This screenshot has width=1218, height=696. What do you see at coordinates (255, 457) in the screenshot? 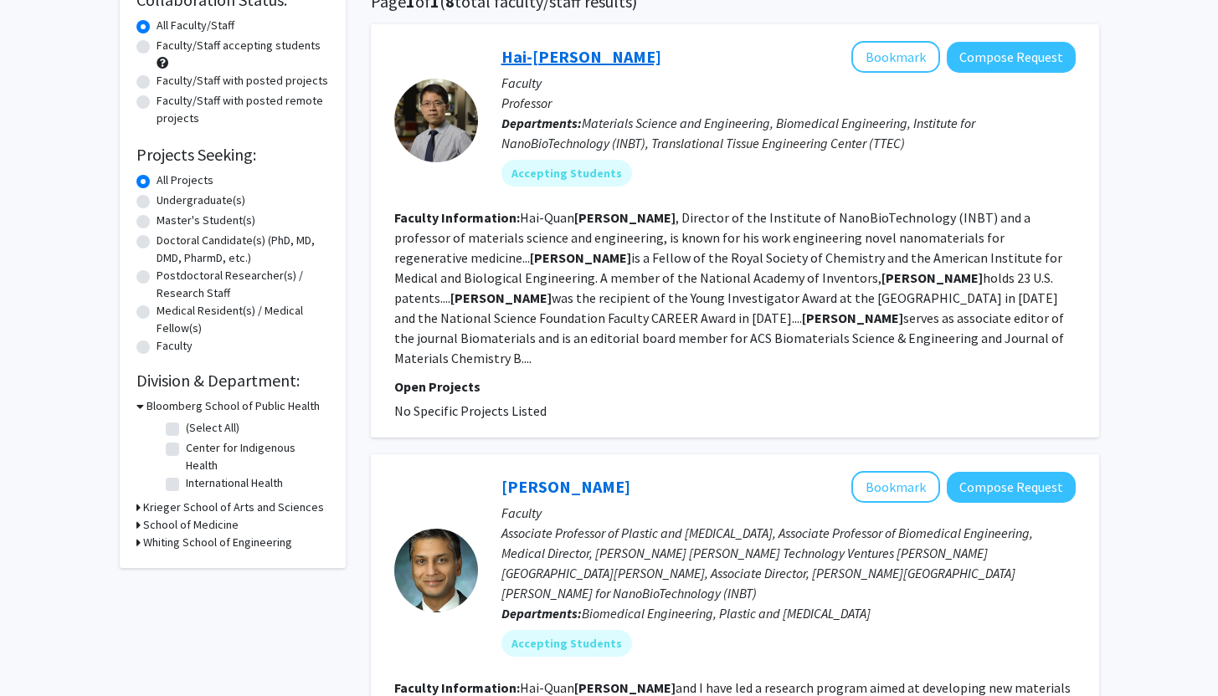
I see `label: Center for Indigenous Health` at bounding box center [255, 457].